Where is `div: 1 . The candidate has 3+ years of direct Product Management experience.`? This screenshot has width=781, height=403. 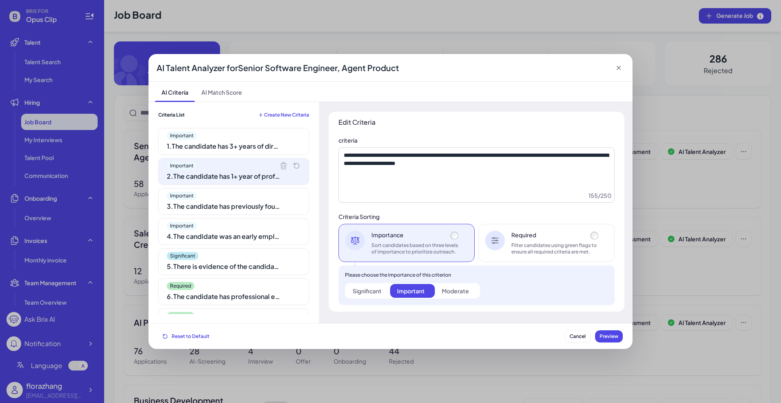
div: 1 . The candidate has 3+ years of direct Product Management experience. is located at coordinates (224, 146).